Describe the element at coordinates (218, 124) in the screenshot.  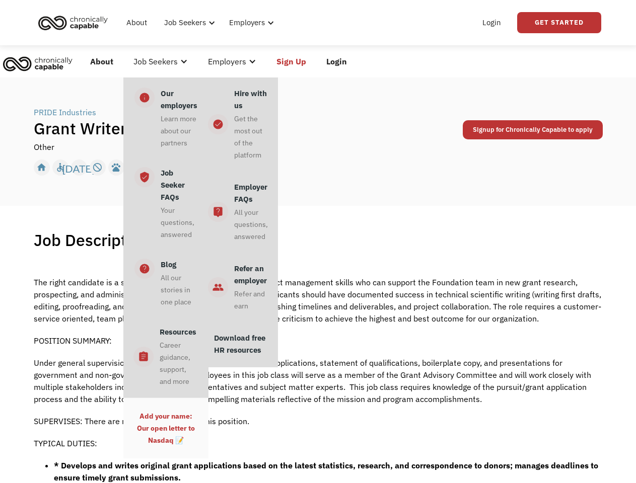
I see `div: check_circle_outline` at that location.